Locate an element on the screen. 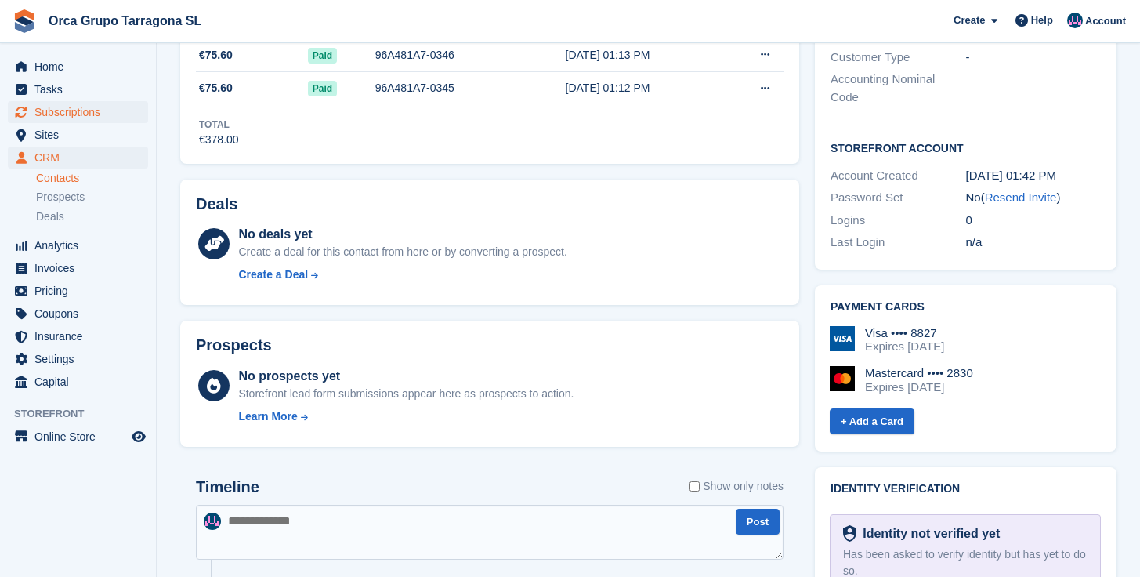 This screenshot has width=1140, height=577. div: 96A481A7-0345 is located at coordinates (452, 88).